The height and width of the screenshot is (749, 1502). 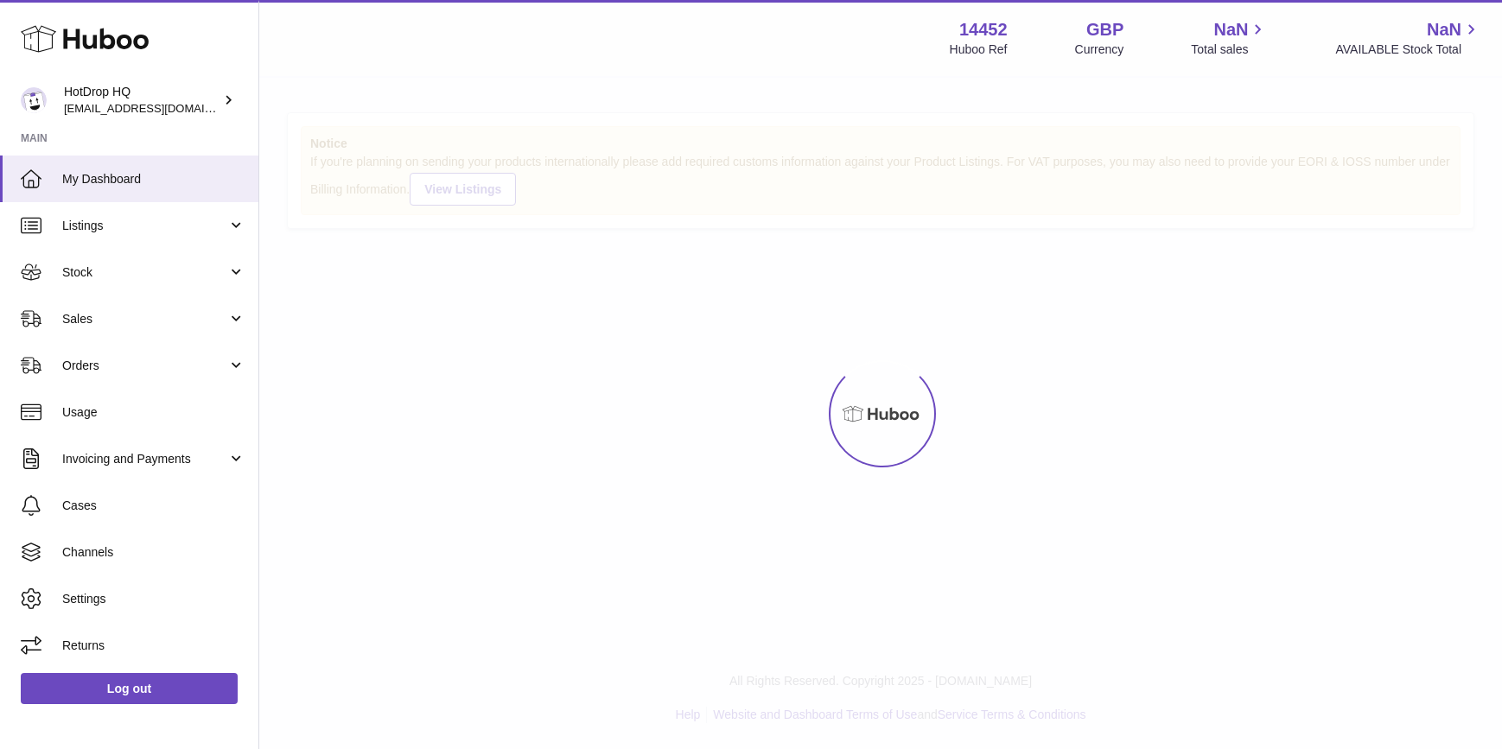 I want to click on img: internalAdmin-14452@internal.huboo.com, so click(x=34, y=100).